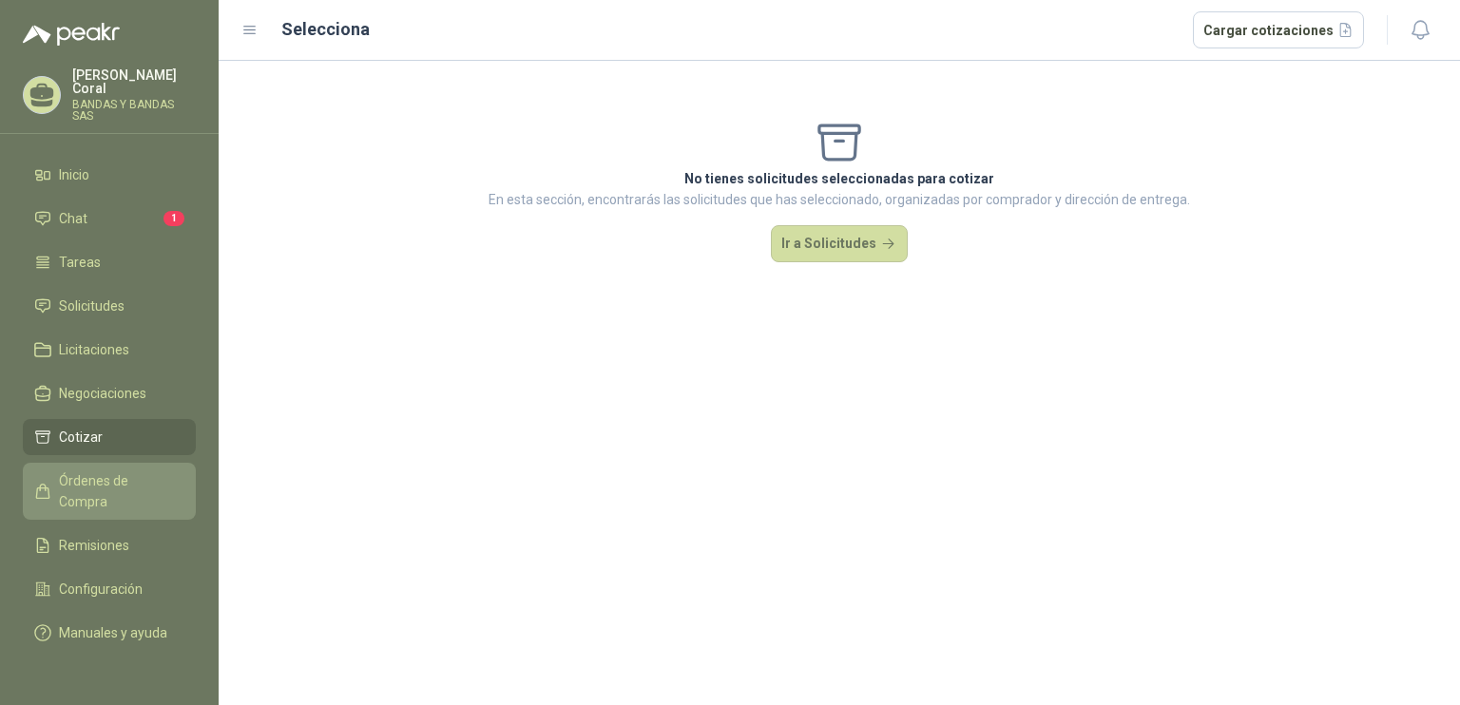 The height and width of the screenshot is (705, 1460). I want to click on button: Cargar cotizaciones, so click(1279, 30).